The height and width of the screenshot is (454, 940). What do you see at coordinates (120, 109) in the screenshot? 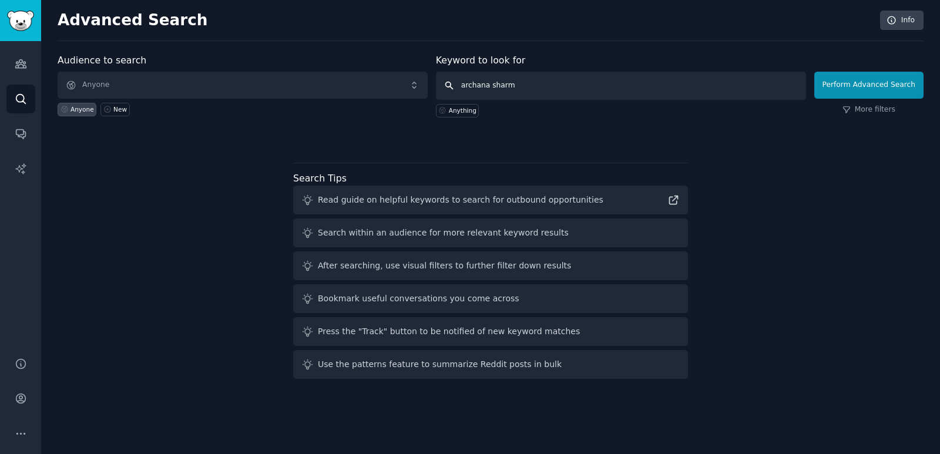
I see `div: New` at bounding box center [120, 109].